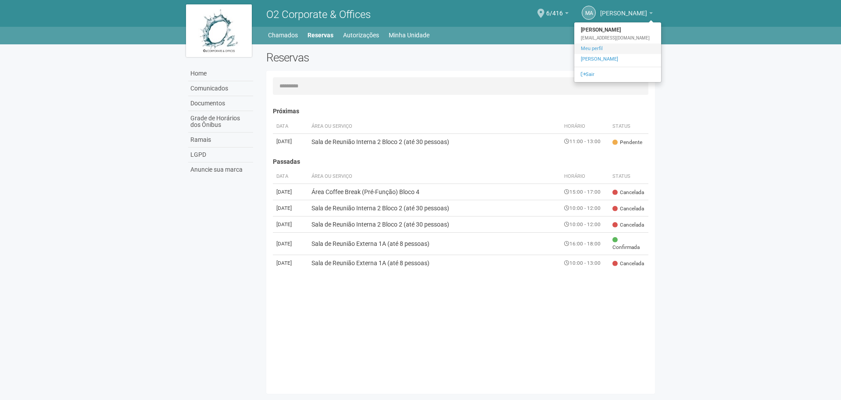 The height and width of the screenshot is (400, 841). What do you see at coordinates (554, 9) in the screenshot?
I see `span: 6/416` at bounding box center [554, 9].